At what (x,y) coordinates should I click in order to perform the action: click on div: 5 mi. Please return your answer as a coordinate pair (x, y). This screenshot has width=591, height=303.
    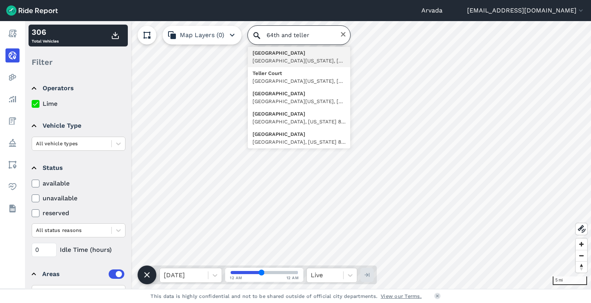
    Looking at the image, I should click on (570, 281).